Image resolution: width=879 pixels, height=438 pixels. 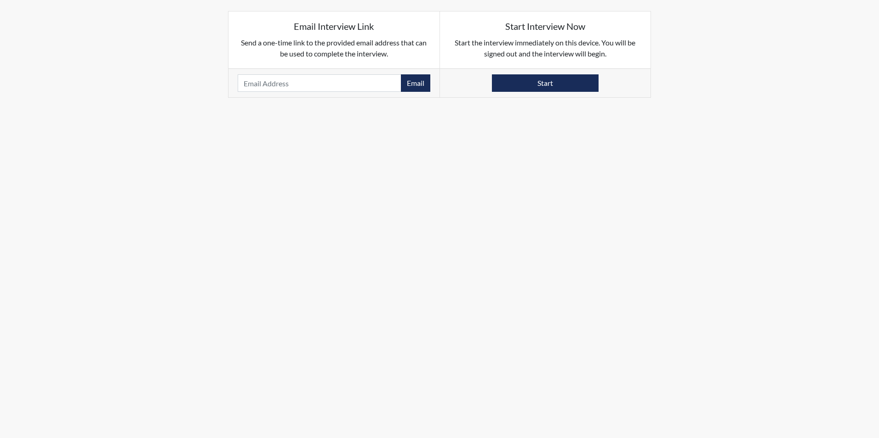 What do you see at coordinates (334, 48) in the screenshot?
I see `p: Send a one-time link to the provided email address that can be used to complete the interview.` at bounding box center [334, 48].